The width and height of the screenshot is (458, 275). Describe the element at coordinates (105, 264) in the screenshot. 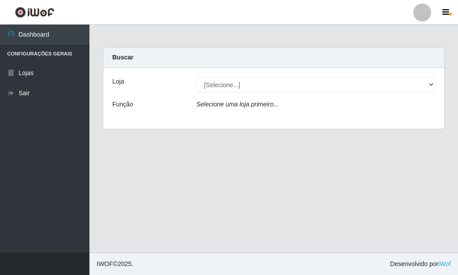

I see `span: IWOF` at that location.